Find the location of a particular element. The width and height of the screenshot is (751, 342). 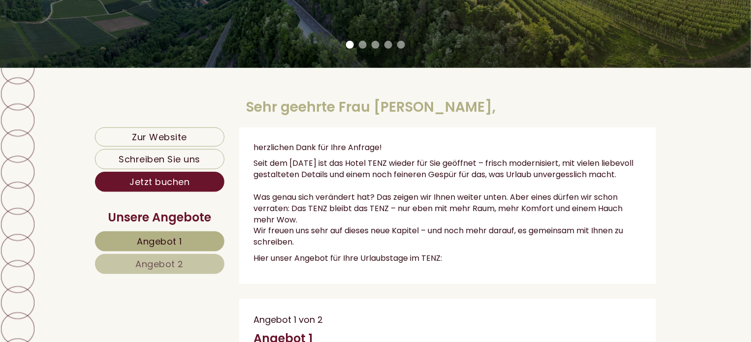

small: 21:05 is located at coordinates (92, 53).